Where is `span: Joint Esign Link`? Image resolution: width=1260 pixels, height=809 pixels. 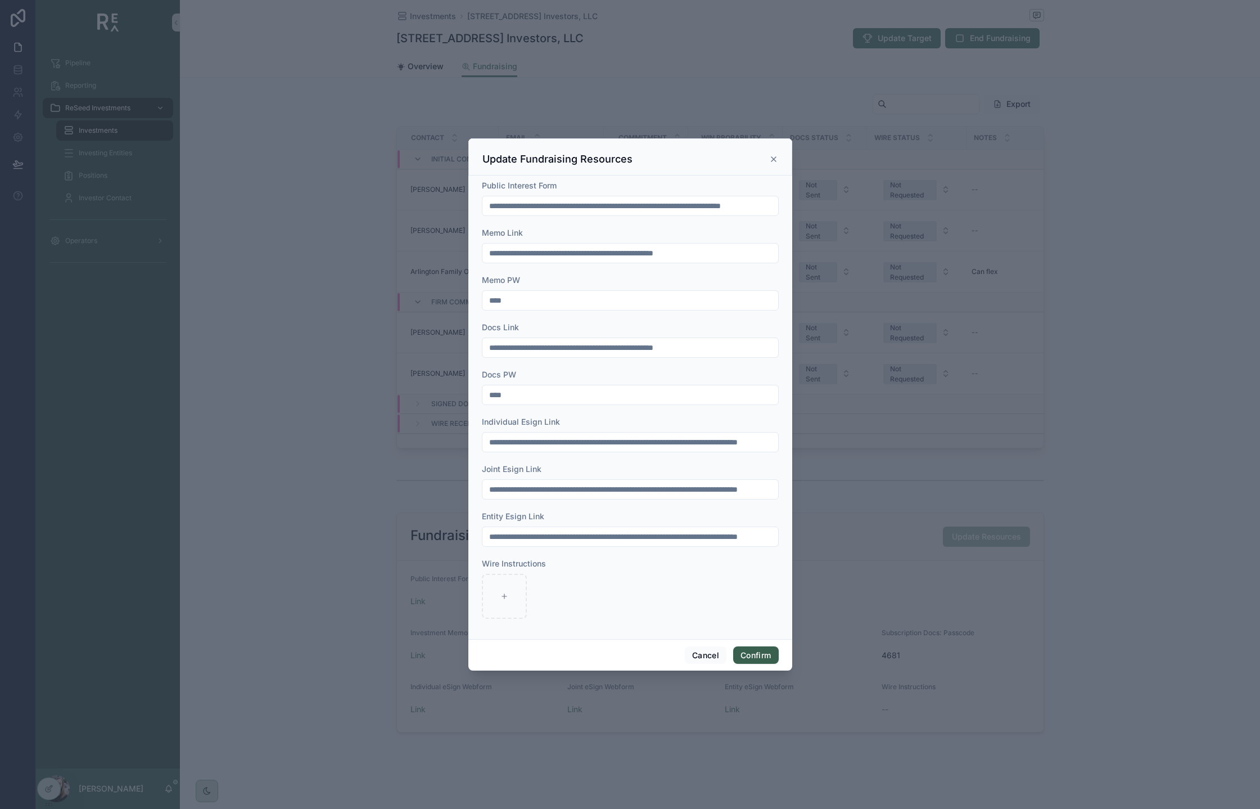 span: Joint Esign Link is located at coordinates (512, 468).